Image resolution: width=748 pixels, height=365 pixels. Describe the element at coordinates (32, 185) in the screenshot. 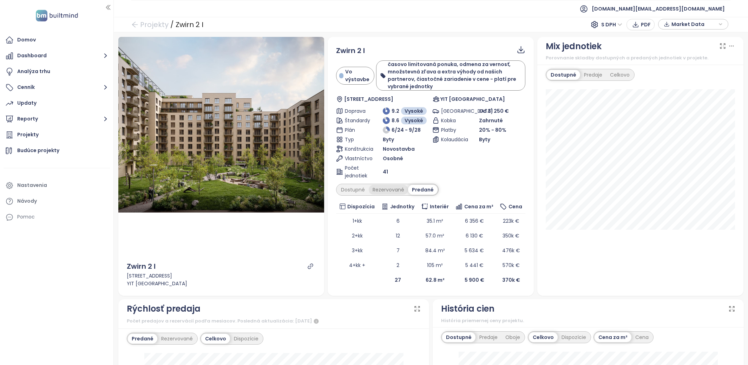

I see `div: Nastavenia` at that location.